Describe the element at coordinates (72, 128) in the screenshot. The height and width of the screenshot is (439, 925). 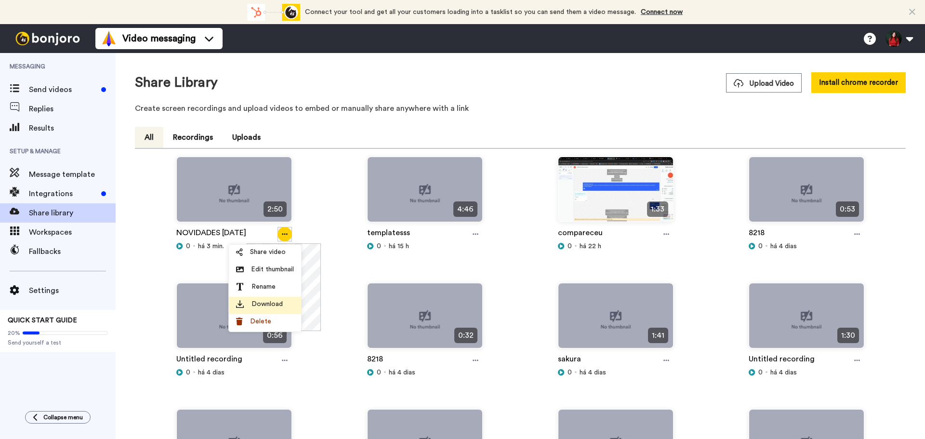
I see `span: Results` at that location.